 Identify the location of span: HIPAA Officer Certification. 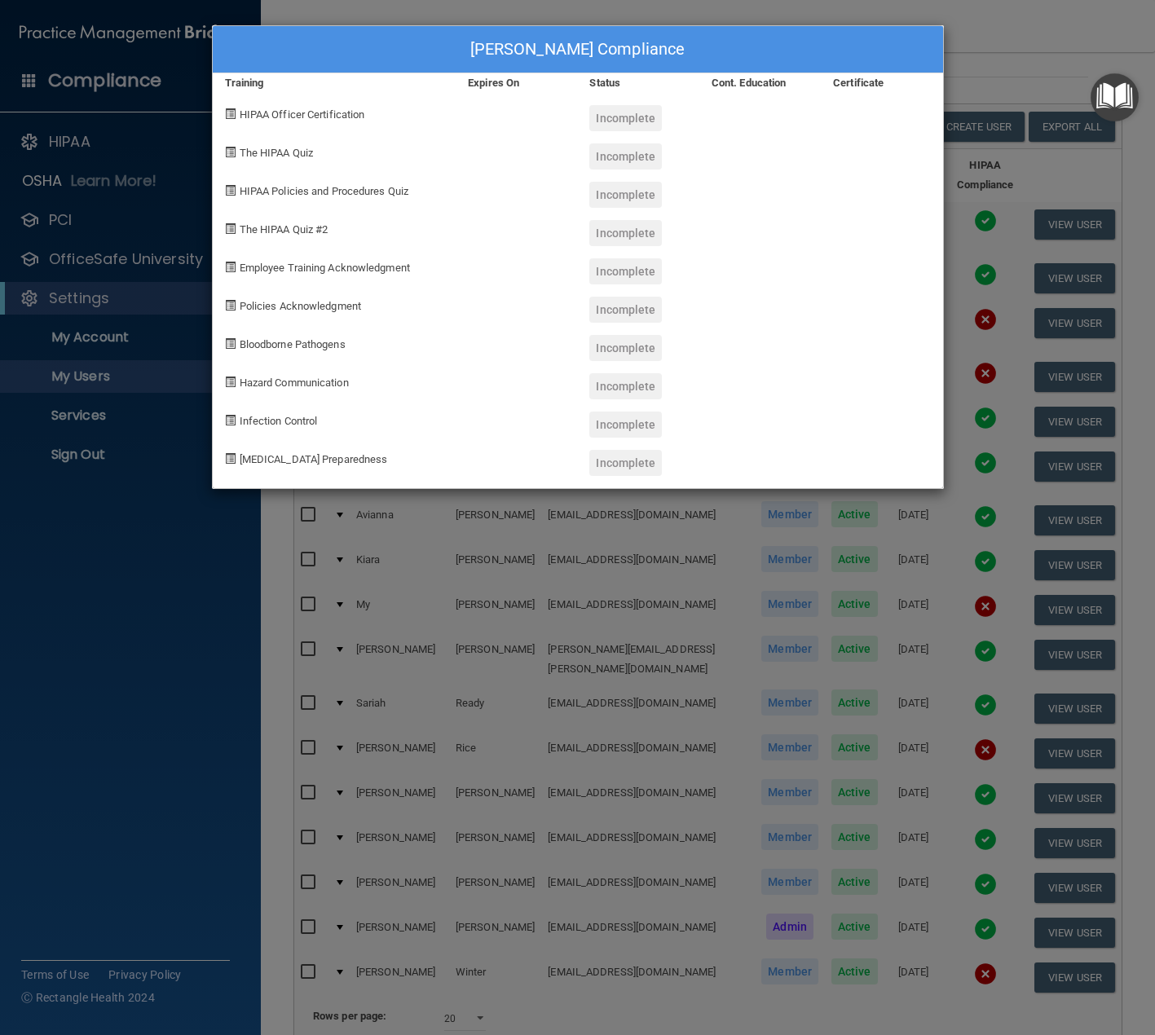
(302, 114).